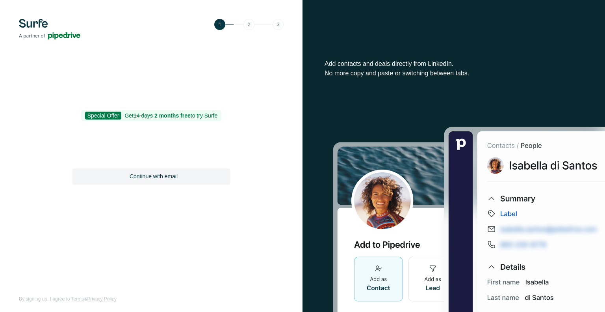 Image resolution: width=605 pixels, height=312 pixels. Describe the element at coordinates (454, 38) in the screenshot. I see `h1: Bring LinkedIn data to Pipedrive in a click.` at that location.